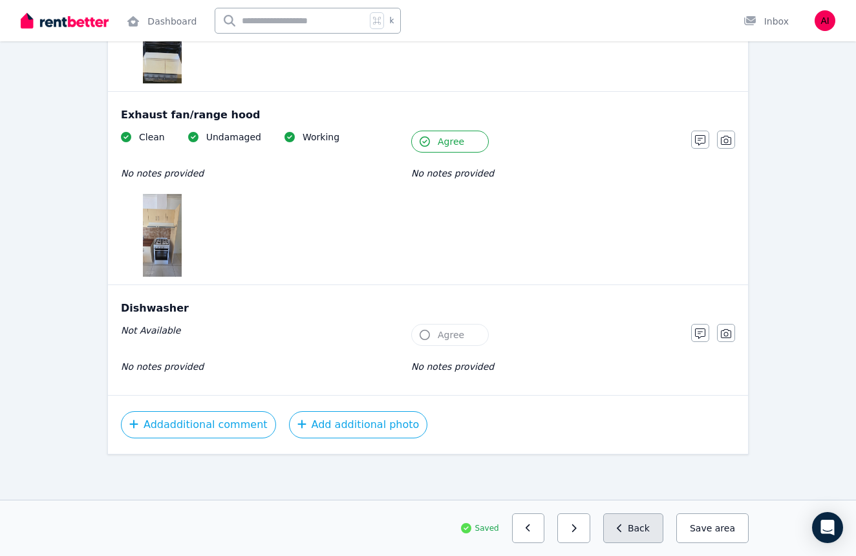 This screenshot has width=856, height=556. What do you see at coordinates (825, 21) in the screenshot?
I see `img: Aslinda Binti Ismail` at bounding box center [825, 21].